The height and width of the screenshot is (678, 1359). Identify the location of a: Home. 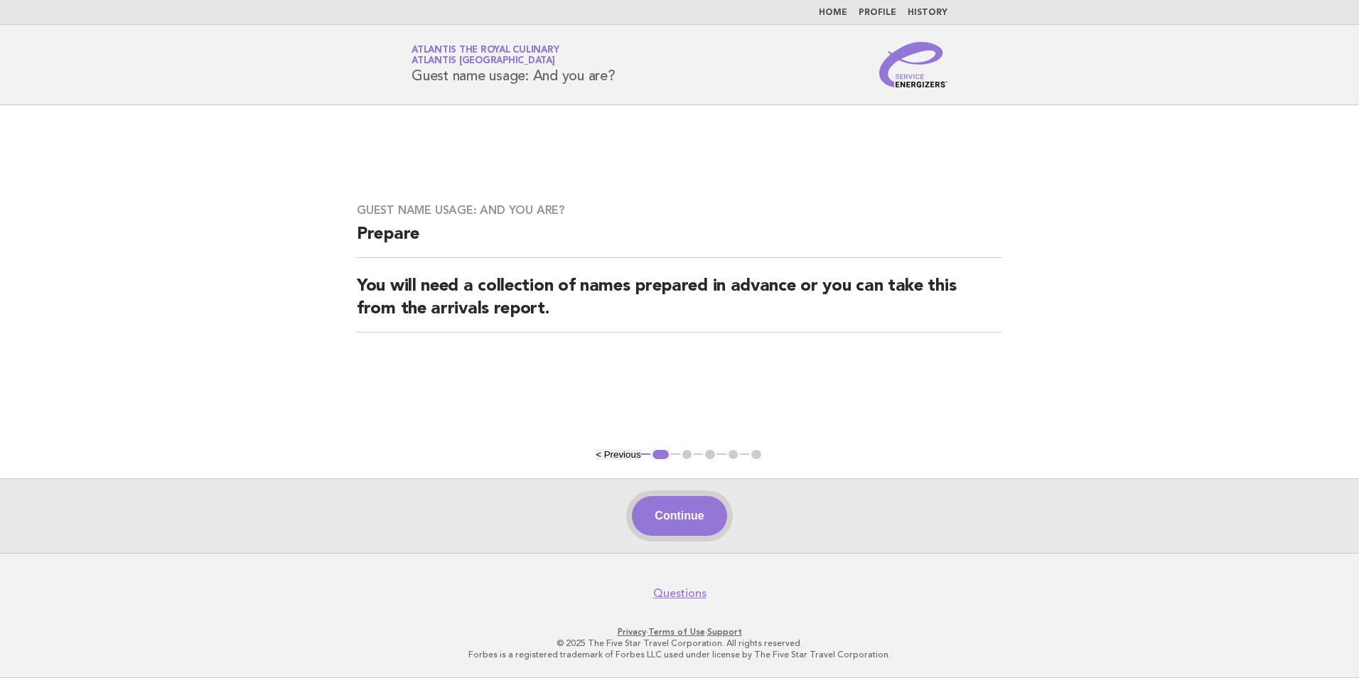
(833, 13).